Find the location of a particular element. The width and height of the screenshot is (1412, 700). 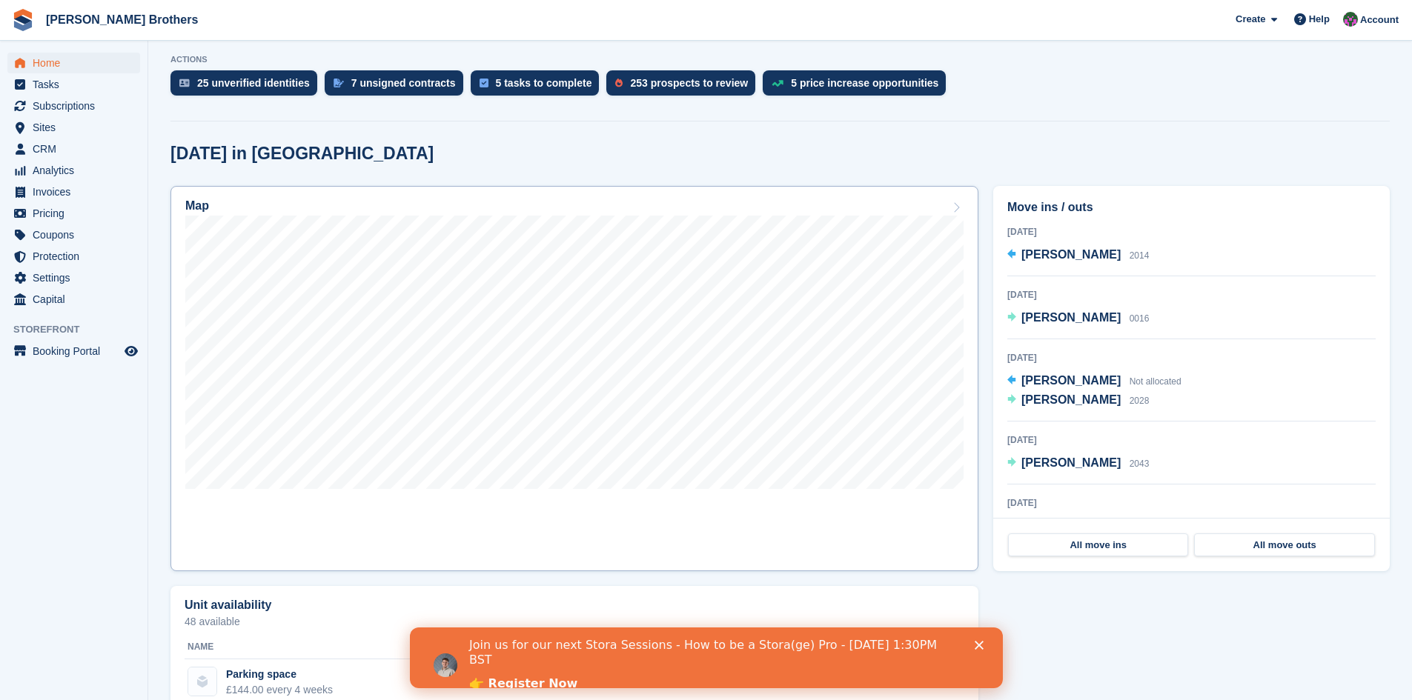

h2: Map is located at coordinates (197, 206).